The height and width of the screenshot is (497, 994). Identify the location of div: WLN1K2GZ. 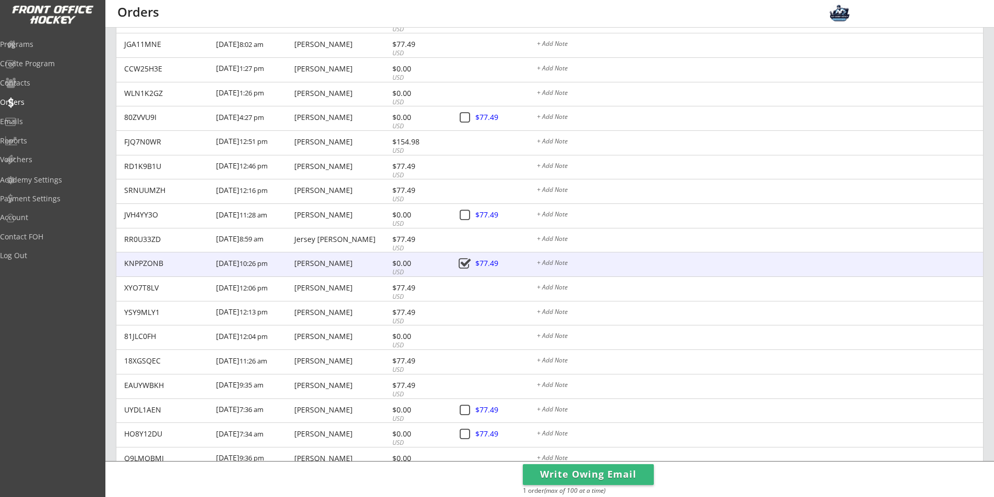
(167, 93).